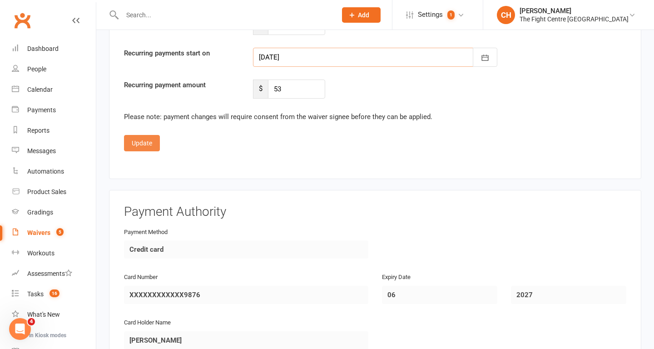 Image resolution: width=654 pixels, height=349 pixels. What do you see at coordinates (54, 273) in the screenshot?
I see `a: Assessments` at bounding box center [54, 273].